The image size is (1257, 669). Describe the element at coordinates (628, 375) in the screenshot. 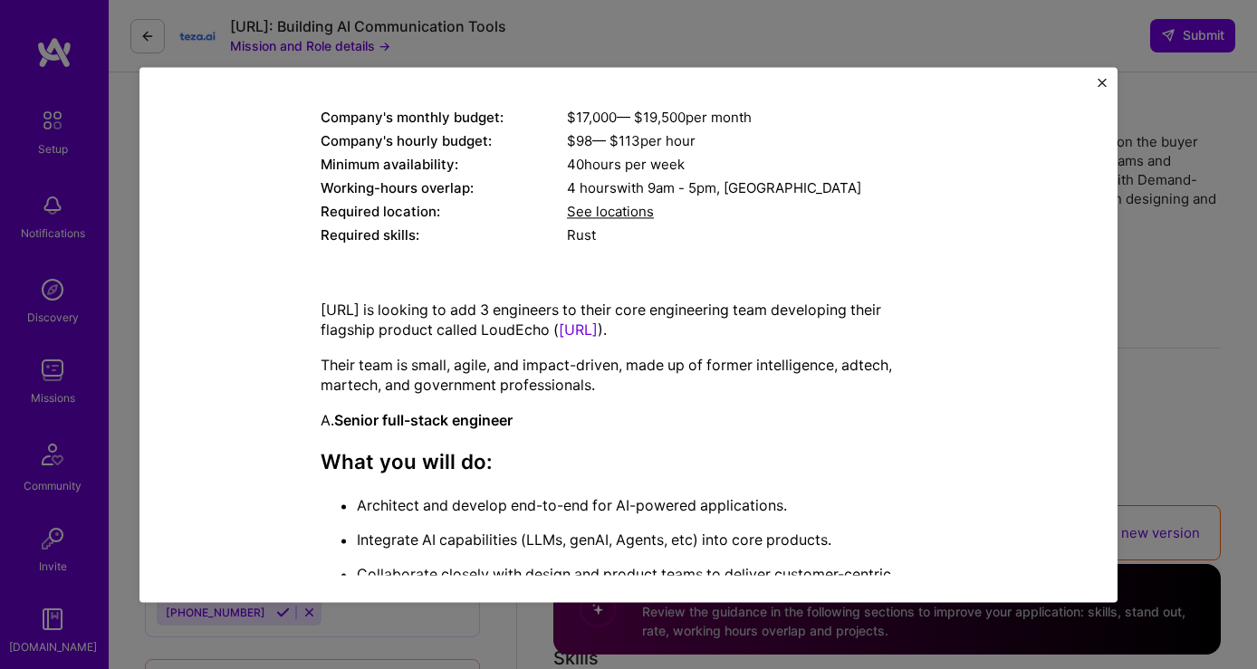

I see `p: Their team is small, agile, and impact-driven, made up of former intelligence, adtech, martech, a...` at that location.